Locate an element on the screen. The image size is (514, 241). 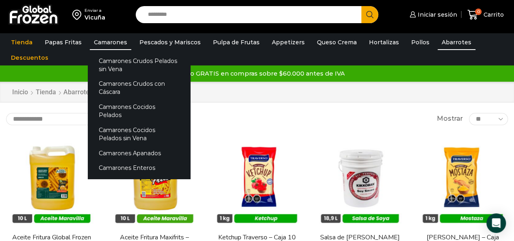
div: Vicuña is located at coordinates (95, 17).